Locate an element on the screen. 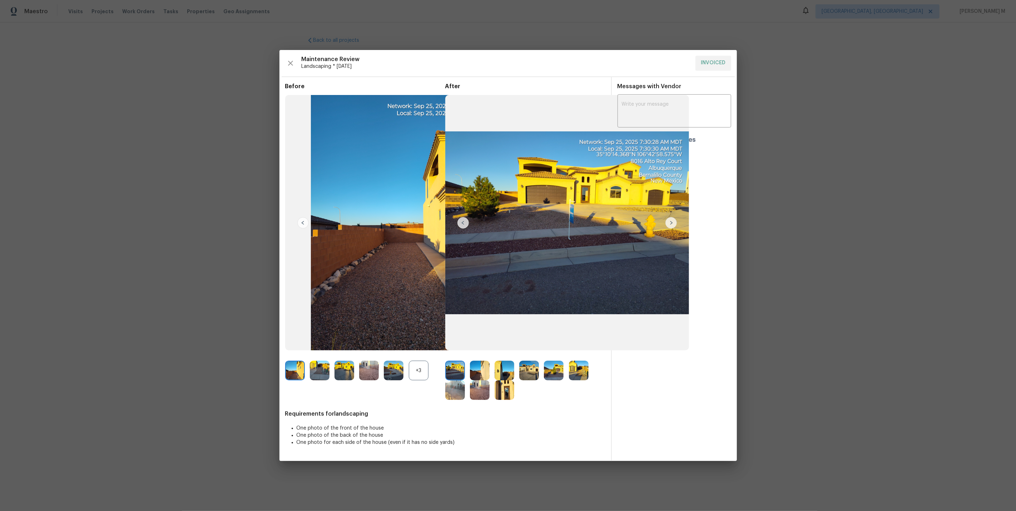 Image resolution: width=1016 pixels, height=511 pixels. span: Messages with Vendor is located at coordinates (649, 86).